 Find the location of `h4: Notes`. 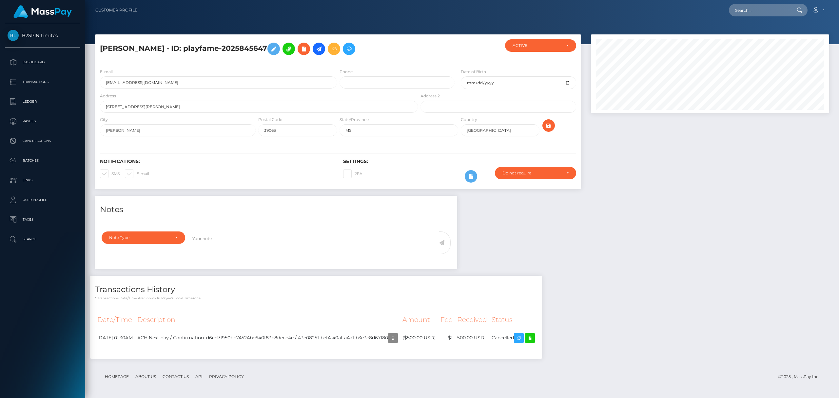

h4: Notes is located at coordinates (276, 210).